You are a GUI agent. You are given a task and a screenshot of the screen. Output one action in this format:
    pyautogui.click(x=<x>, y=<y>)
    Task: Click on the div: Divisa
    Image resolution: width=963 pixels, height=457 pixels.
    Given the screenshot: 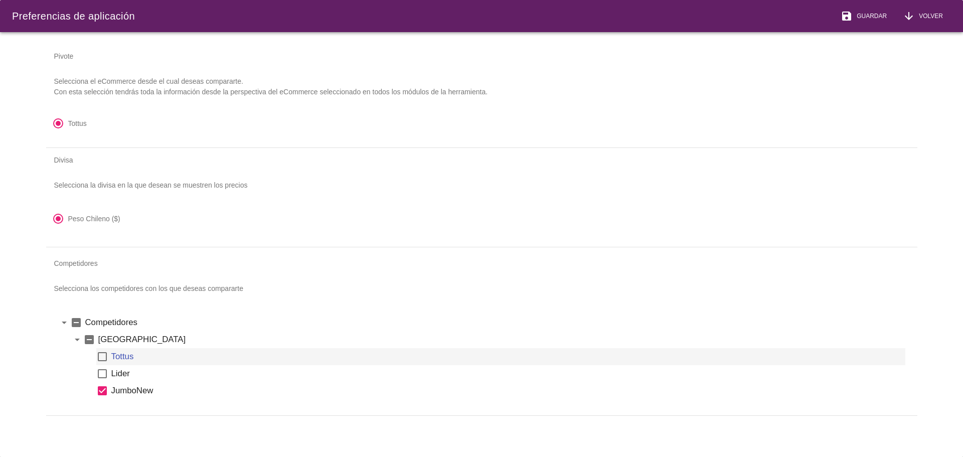 What is the action you would take?
    pyautogui.click(x=481, y=160)
    